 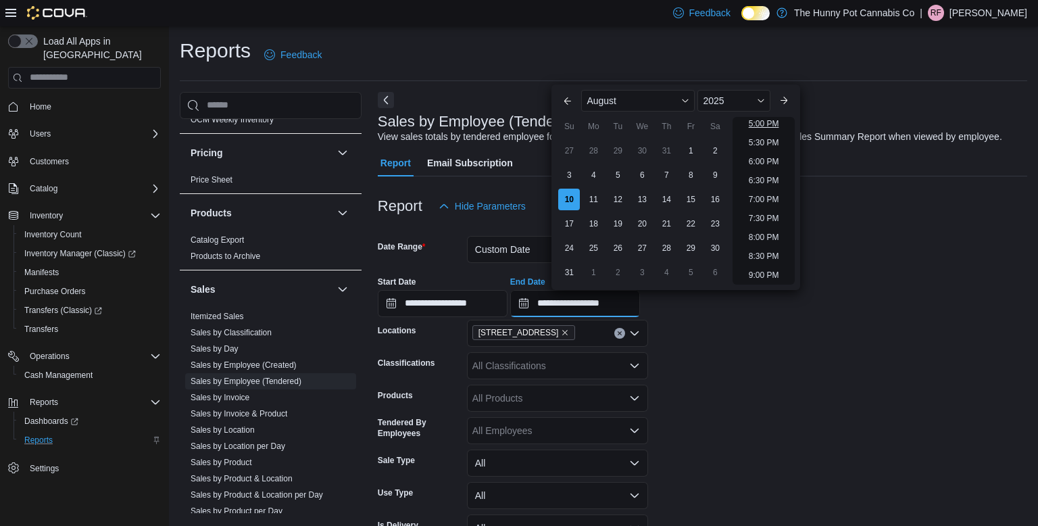 What do you see at coordinates (84, 189) in the screenshot?
I see `button: Catalog` at bounding box center [84, 189].